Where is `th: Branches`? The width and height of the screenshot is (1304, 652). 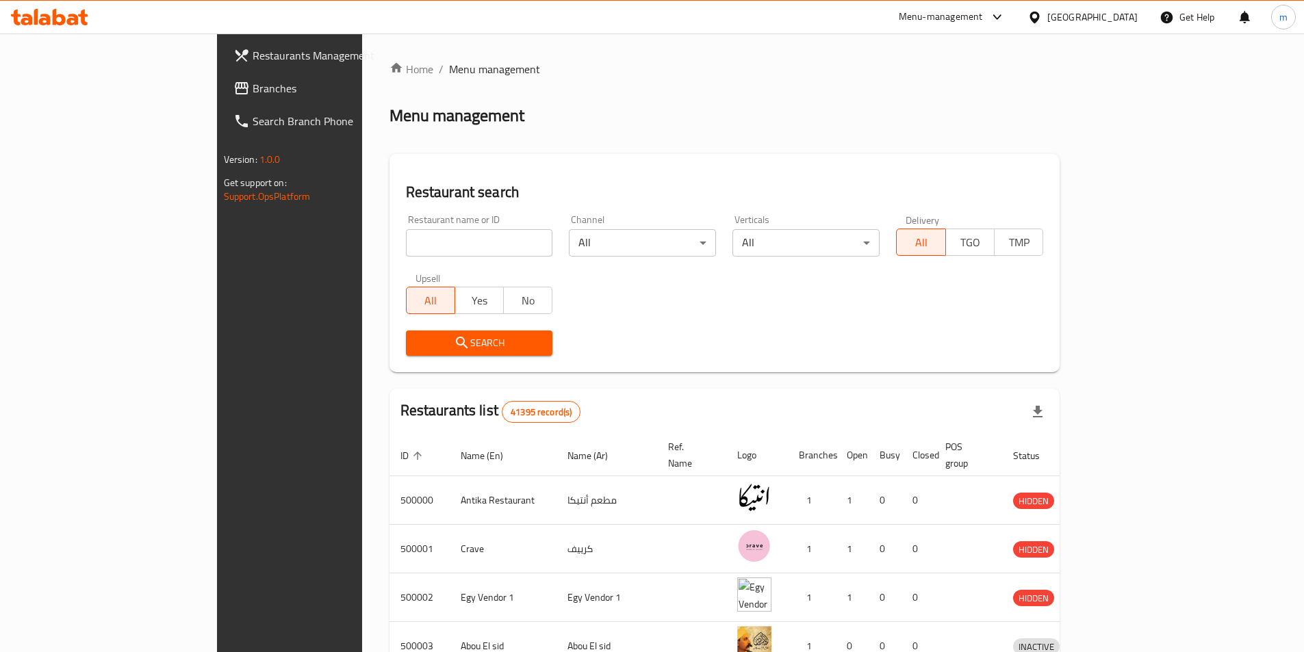
th: Branches is located at coordinates (812, 455).